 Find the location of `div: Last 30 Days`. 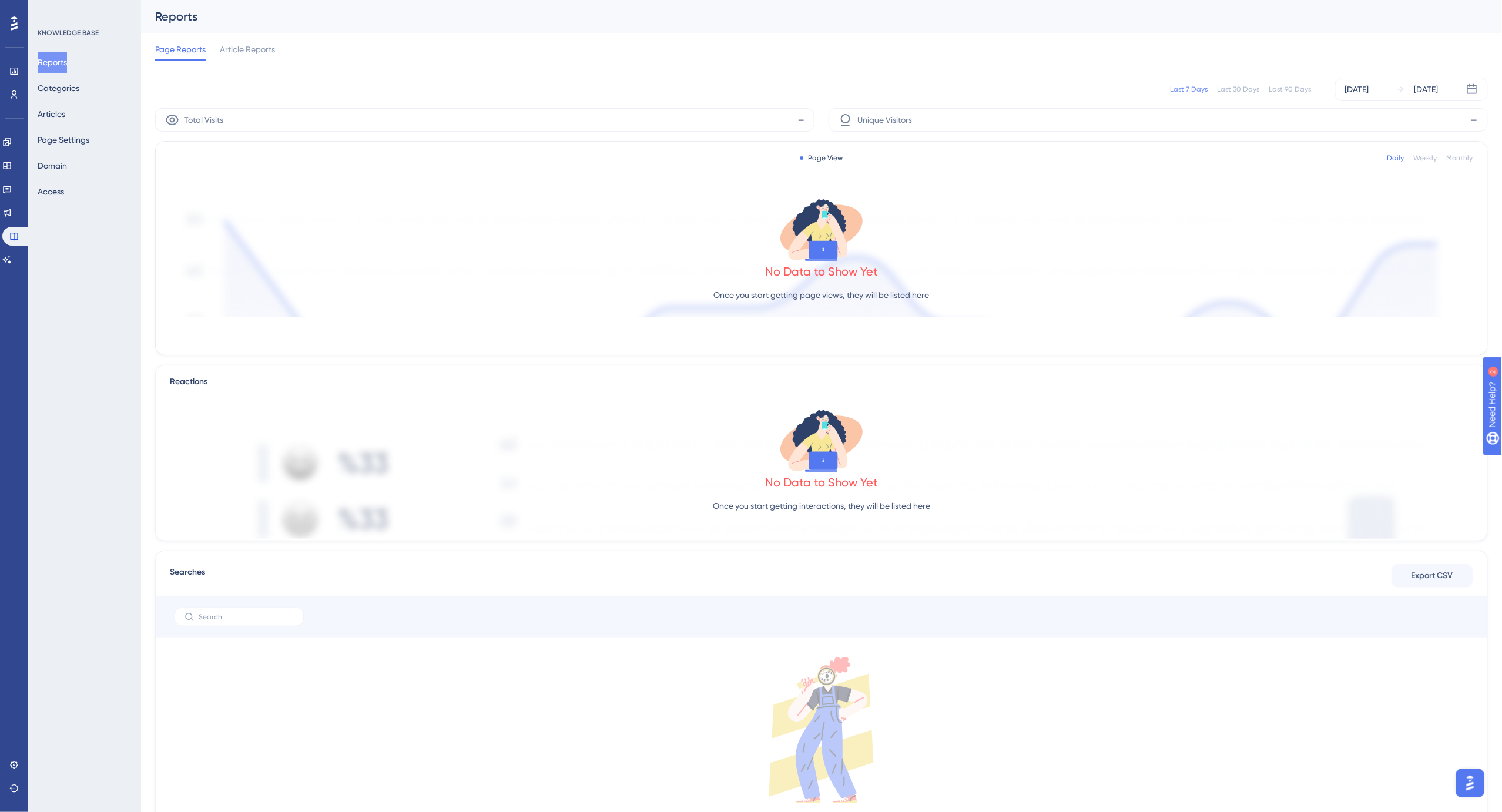

div: Last 30 Days is located at coordinates (1238, 89).